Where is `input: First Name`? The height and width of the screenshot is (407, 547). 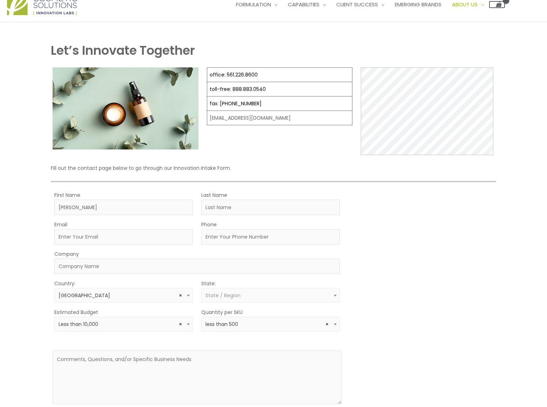
input: First Name is located at coordinates (123, 207).